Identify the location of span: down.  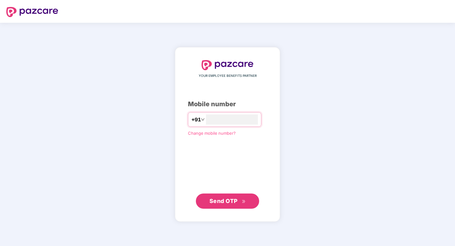
(203, 120).